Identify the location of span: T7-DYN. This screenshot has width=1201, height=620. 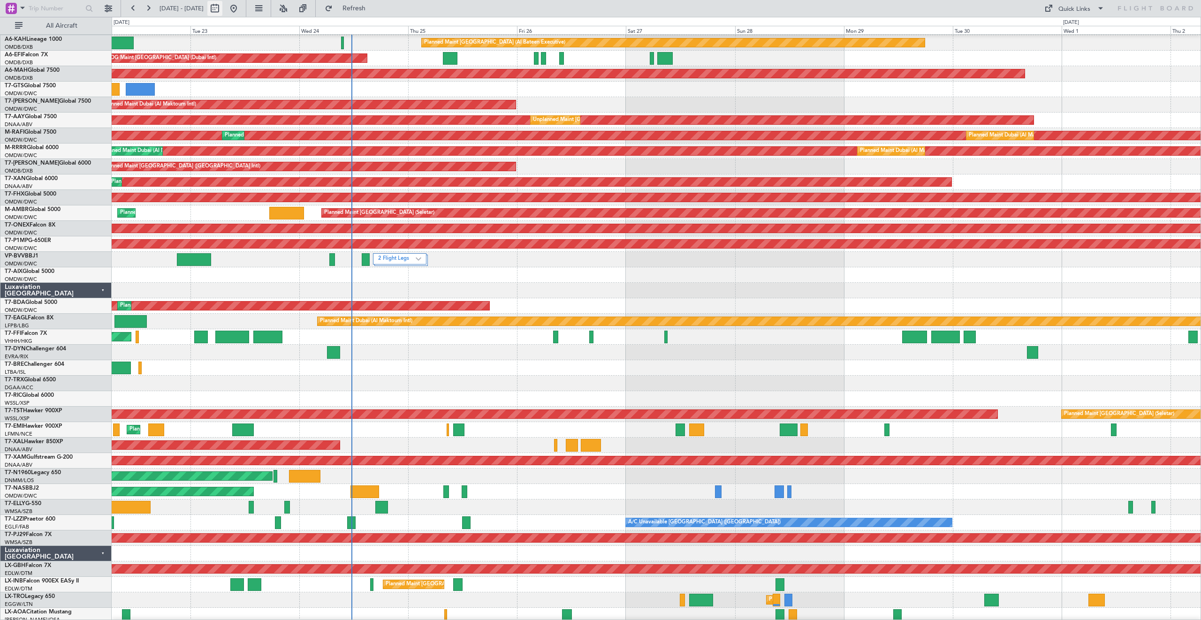
(15, 349).